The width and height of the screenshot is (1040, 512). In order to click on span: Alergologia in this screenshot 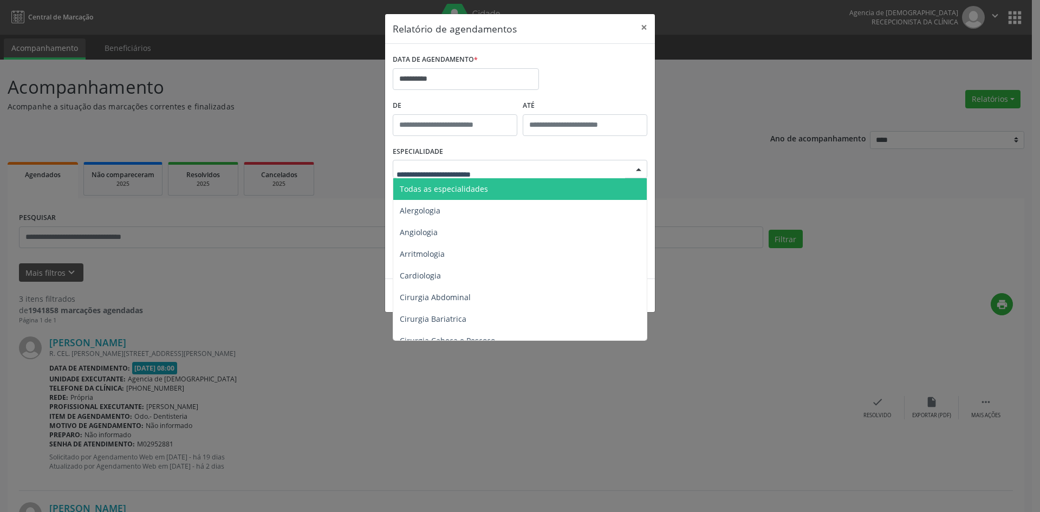, I will do `click(420, 210)`.